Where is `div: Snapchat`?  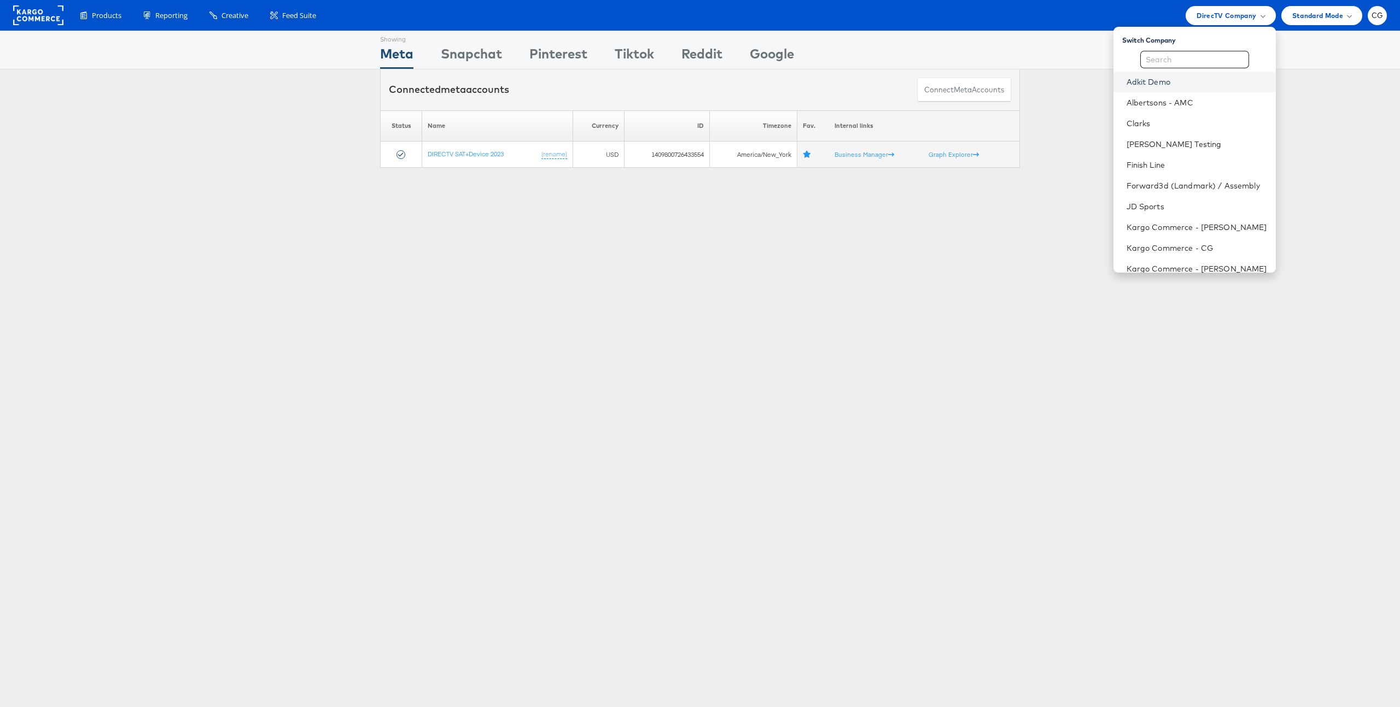 div: Snapchat is located at coordinates (471, 56).